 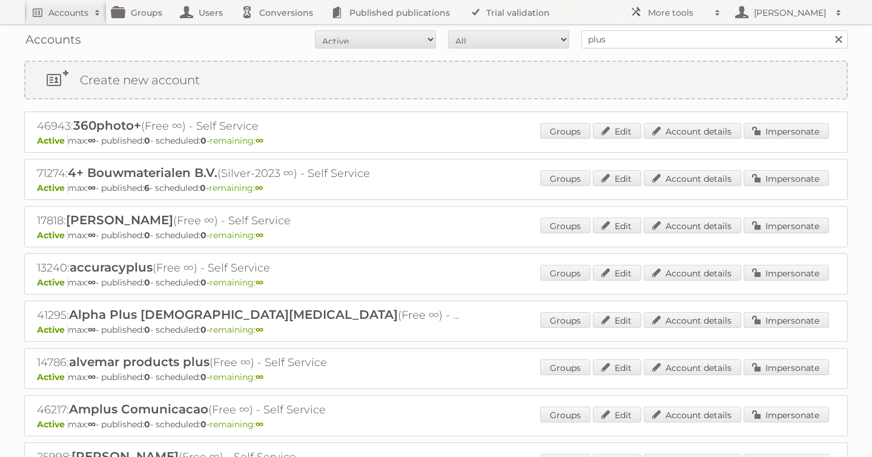 What do you see at coordinates (249, 268) in the screenshot?
I see `h2: 13240: (Free ∞) - Self Service` at bounding box center [249, 268].